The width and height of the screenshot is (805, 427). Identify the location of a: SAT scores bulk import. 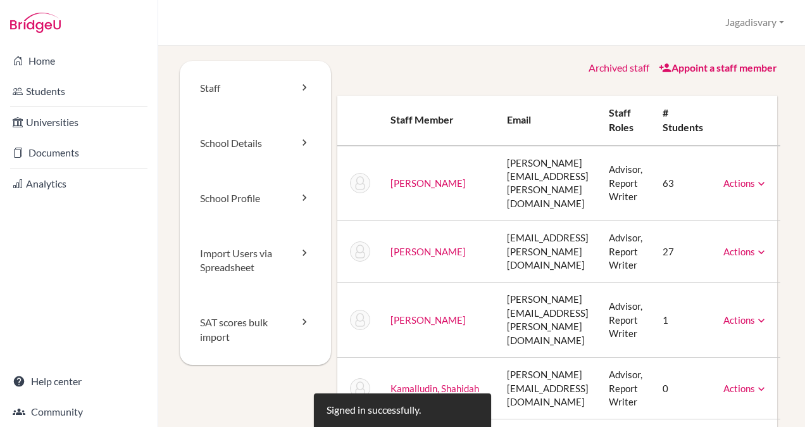
(255, 330).